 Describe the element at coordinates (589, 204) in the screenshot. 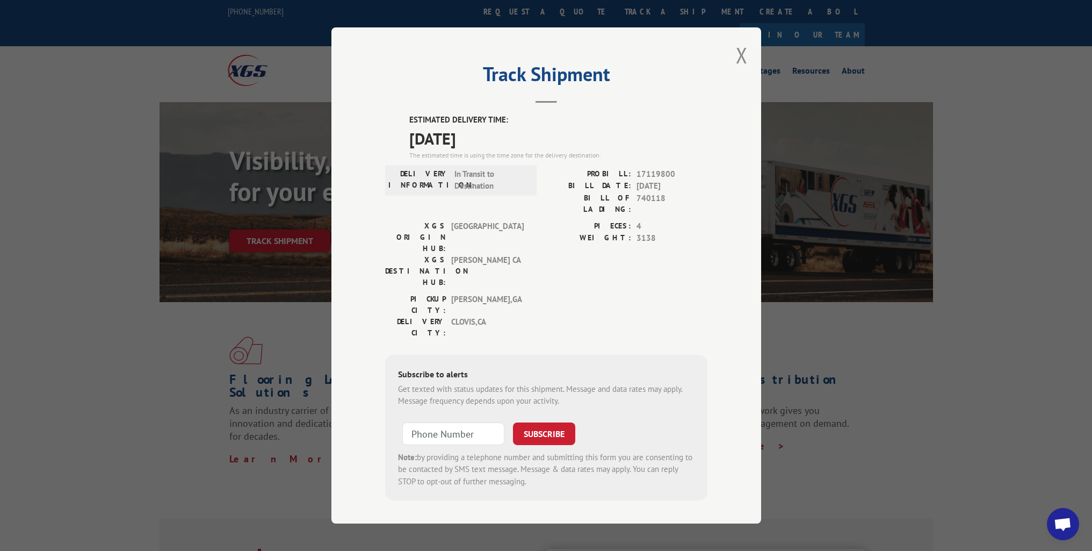

I see `label: BILL OF LADING:` at that location.